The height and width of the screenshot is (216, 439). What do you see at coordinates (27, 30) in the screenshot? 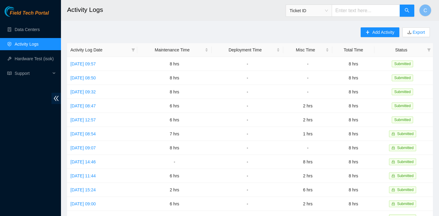
I see `a: Data Centers` at bounding box center [27, 30].